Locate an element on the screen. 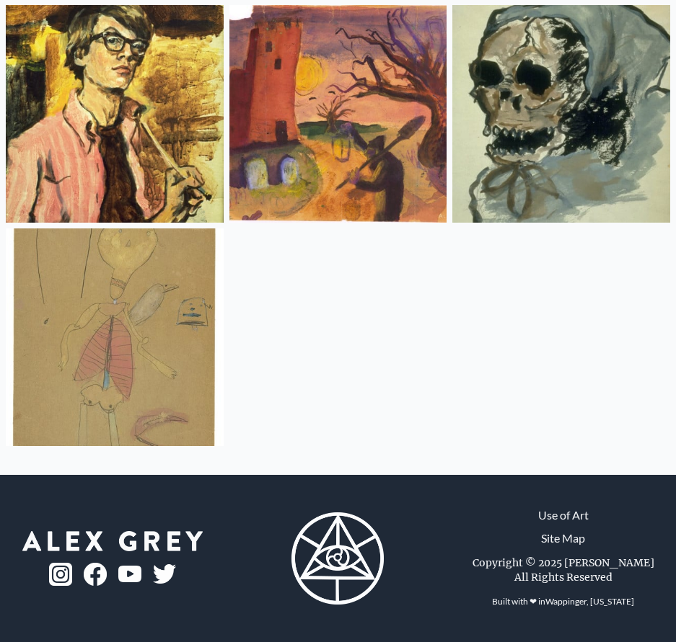  img: ig-logo.png is located at coordinates (61, 575).